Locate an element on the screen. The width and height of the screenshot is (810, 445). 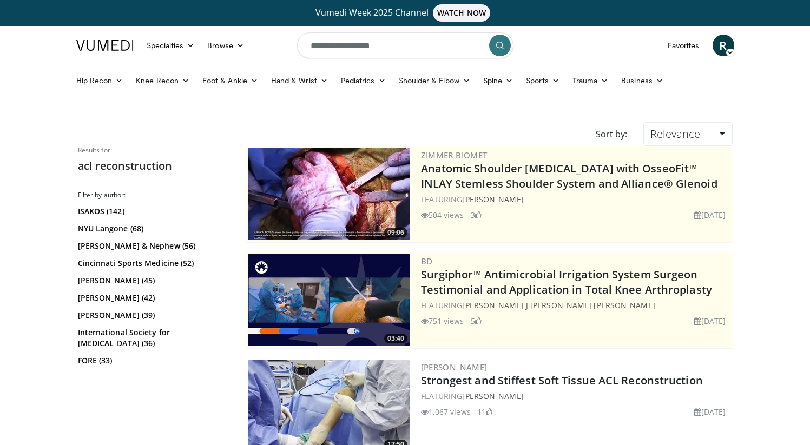
span: Relevance is located at coordinates (675, 134).